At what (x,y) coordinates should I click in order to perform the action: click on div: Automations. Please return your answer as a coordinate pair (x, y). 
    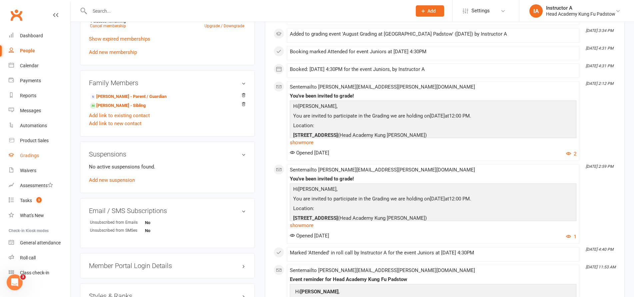
    Looking at the image, I should click on (33, 126).